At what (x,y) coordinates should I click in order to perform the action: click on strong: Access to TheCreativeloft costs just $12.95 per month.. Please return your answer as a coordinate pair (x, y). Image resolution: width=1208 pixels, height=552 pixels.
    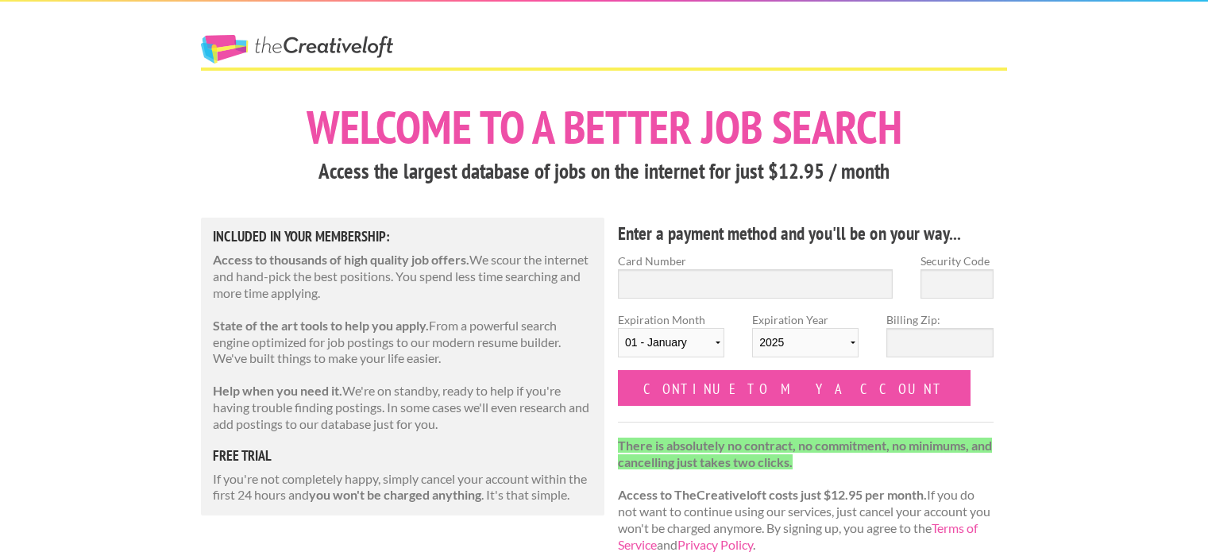
    Looking at the image, I should click on (772, 494).